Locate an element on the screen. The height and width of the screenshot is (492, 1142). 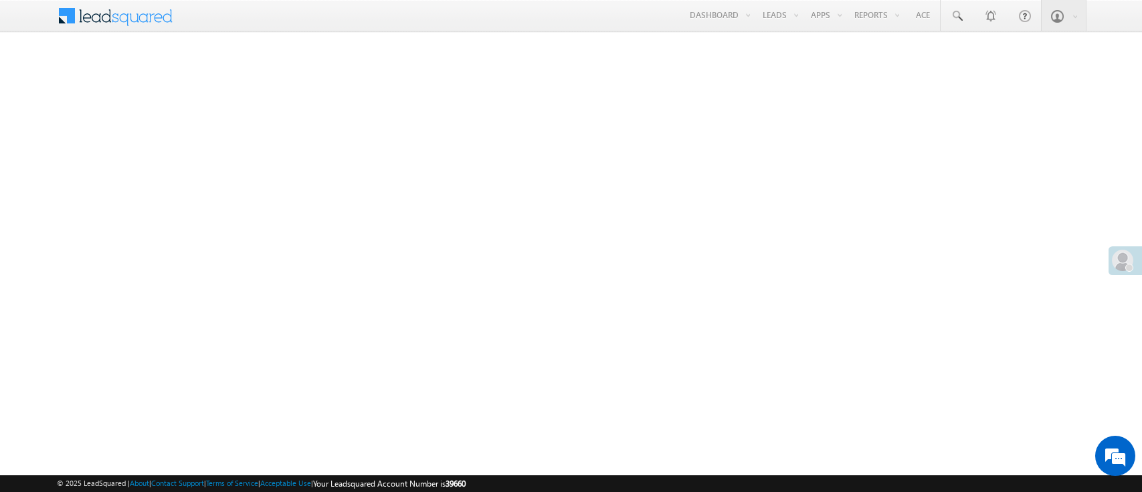
a: Acceptable Use is located at coordinates (286, 482).